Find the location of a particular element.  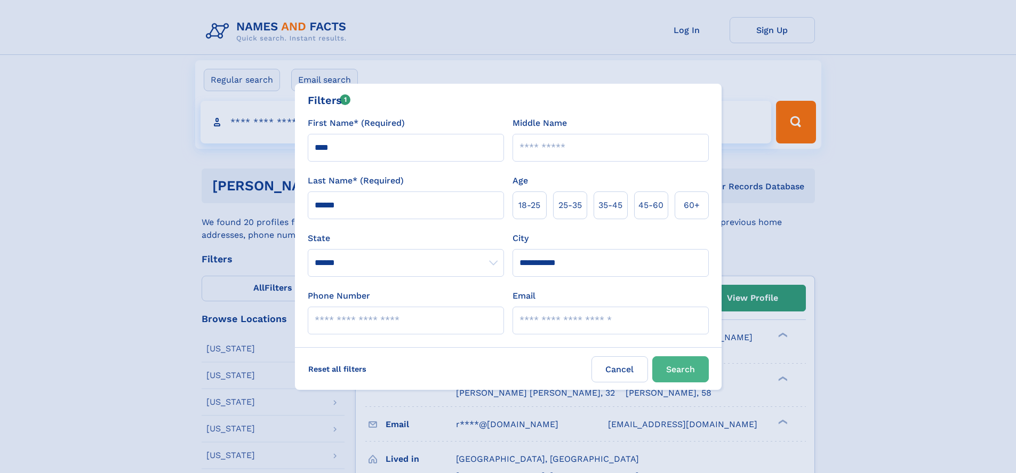

label: Middle Name is located at coordinates (540, 123).